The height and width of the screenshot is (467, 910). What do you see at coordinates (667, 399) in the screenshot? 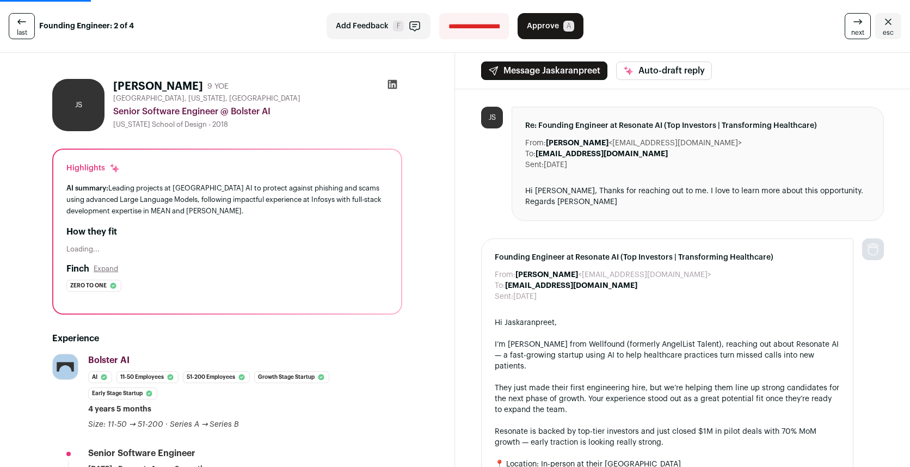
I see `div: They just made their first engineering hire, but we’re helping them line up strong candidates for...` at bounding box center [667, 399].